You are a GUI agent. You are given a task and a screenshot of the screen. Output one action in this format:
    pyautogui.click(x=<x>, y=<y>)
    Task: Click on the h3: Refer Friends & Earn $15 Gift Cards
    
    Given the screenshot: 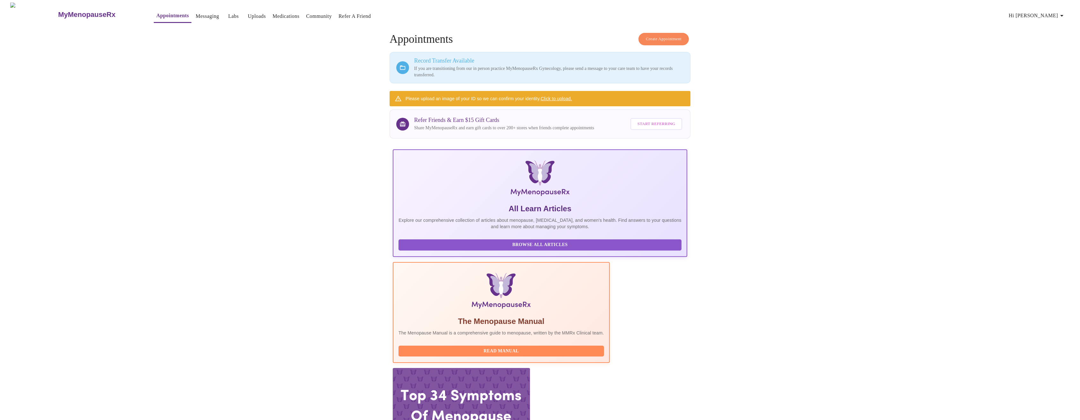 What is the action you would take?
    pyautogui.click(x=504, y=120)
    